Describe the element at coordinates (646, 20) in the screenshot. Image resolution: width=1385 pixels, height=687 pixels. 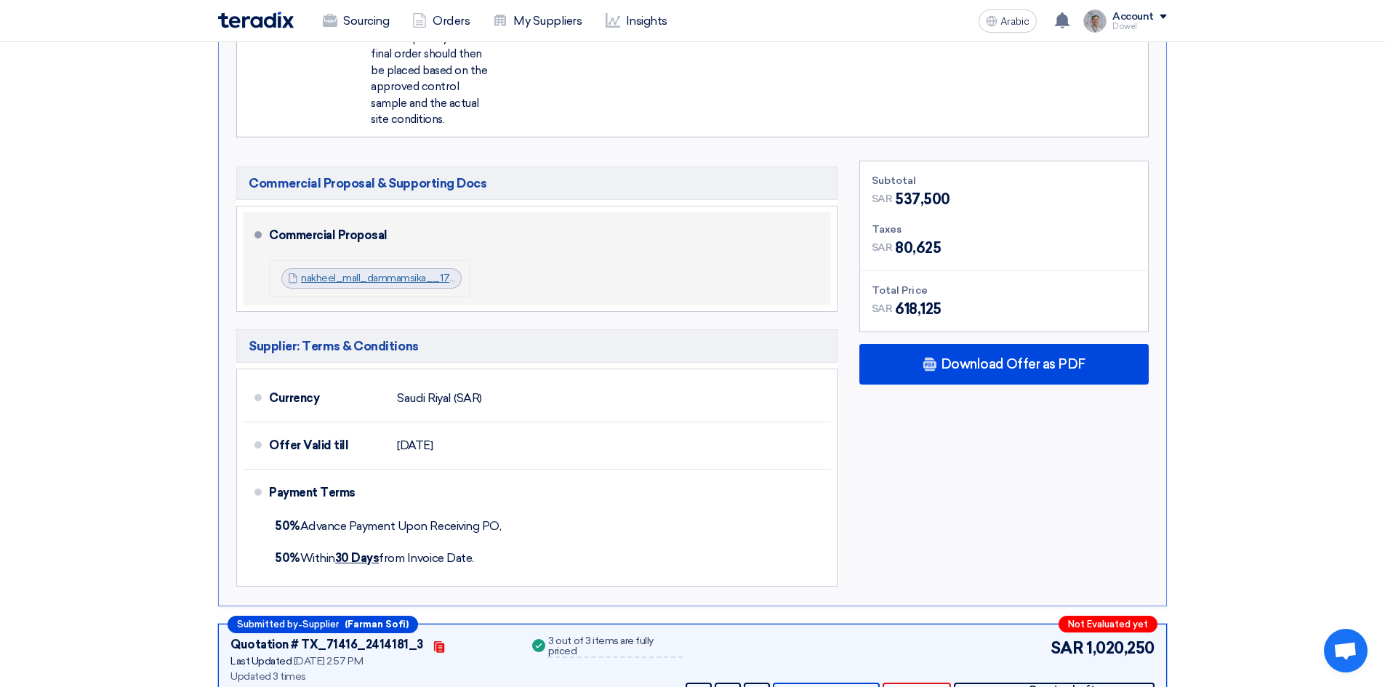
I see `font: Insights` at that location.